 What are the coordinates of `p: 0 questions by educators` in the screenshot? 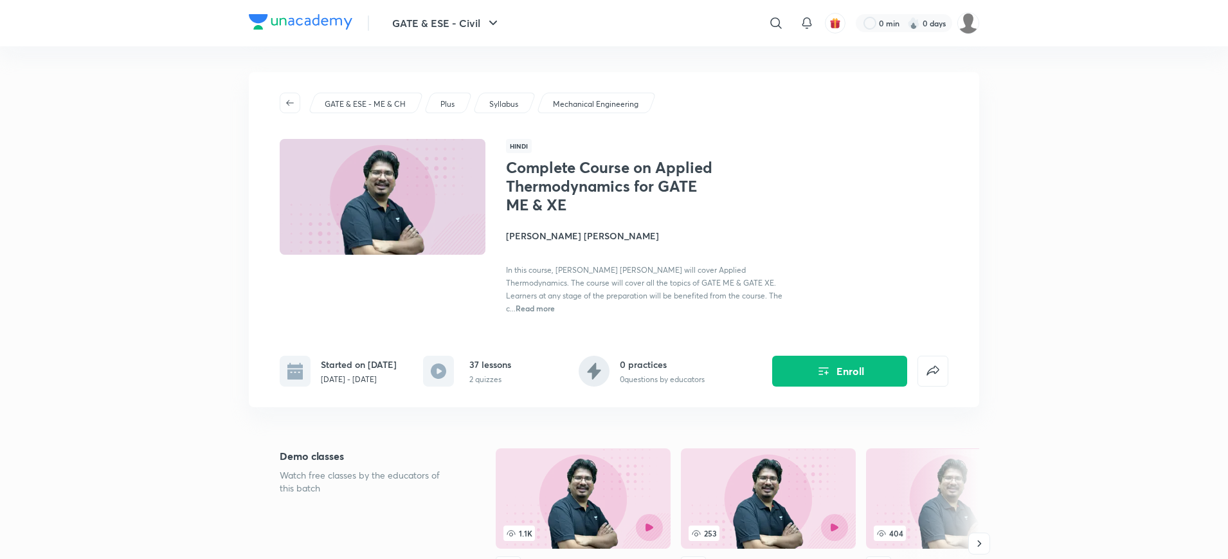 It's located at (662, 379).